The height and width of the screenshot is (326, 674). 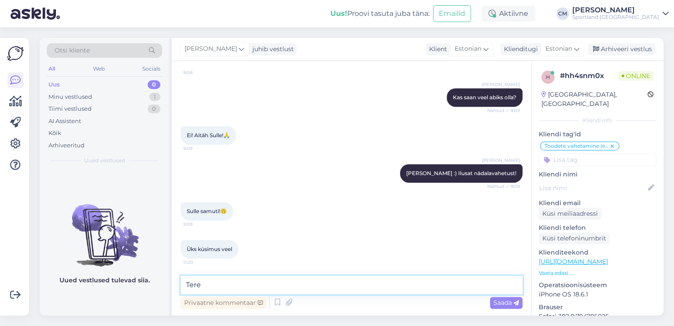 What do you see at coordinates (597, 294) in the screenshot?
I see `p: iPhone OS 18.6.1` at bounding box center [597, 294].